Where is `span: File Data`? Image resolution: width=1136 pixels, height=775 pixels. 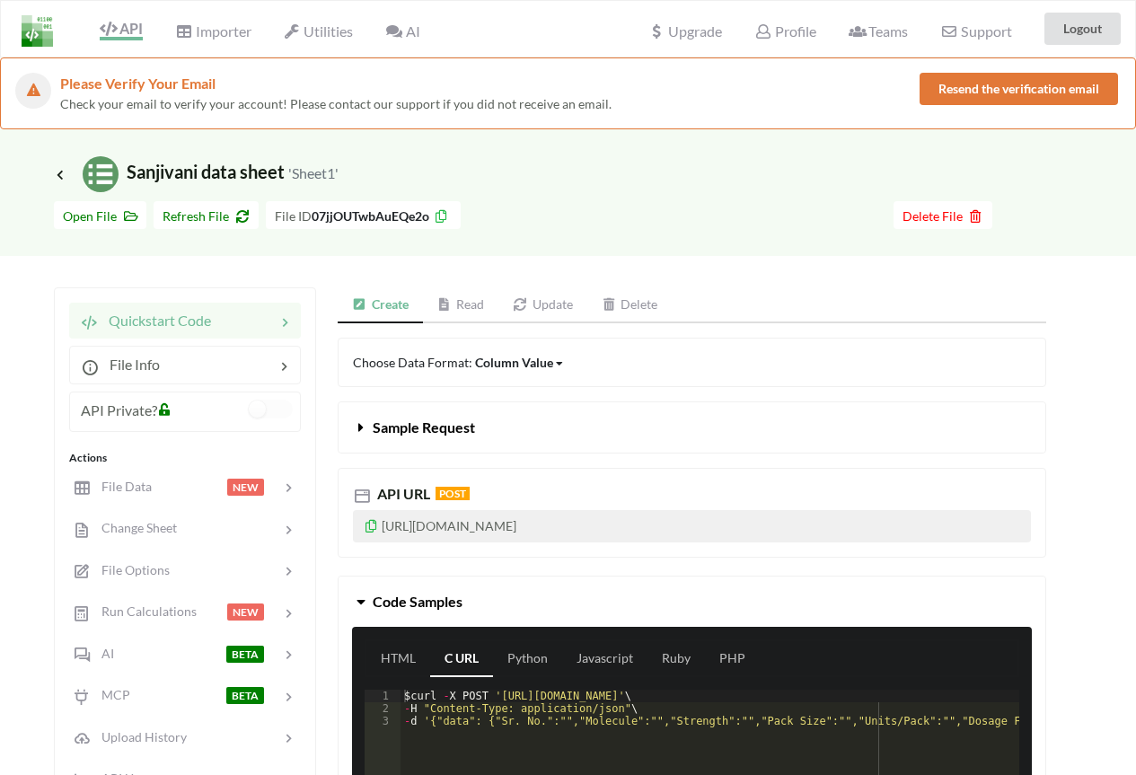 span: File Data is located at coordinates (121, 486).